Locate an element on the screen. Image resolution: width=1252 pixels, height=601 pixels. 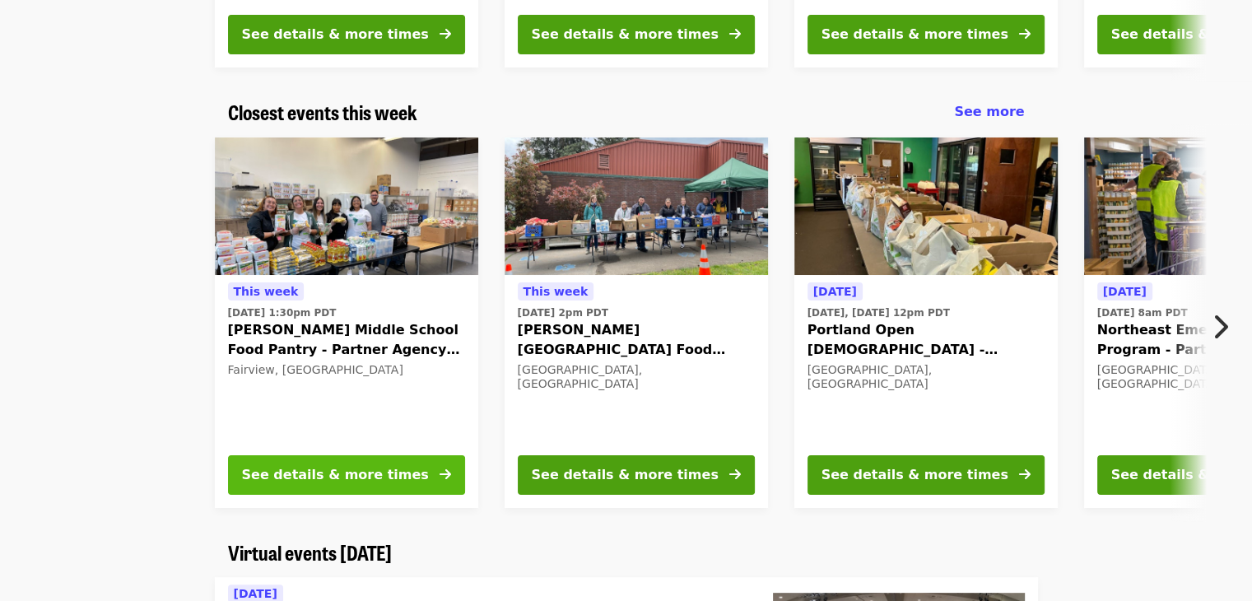
a: See details for "Portland Open Bible - Partner Agency Support (16+)" is located at coordinates (926, 323).